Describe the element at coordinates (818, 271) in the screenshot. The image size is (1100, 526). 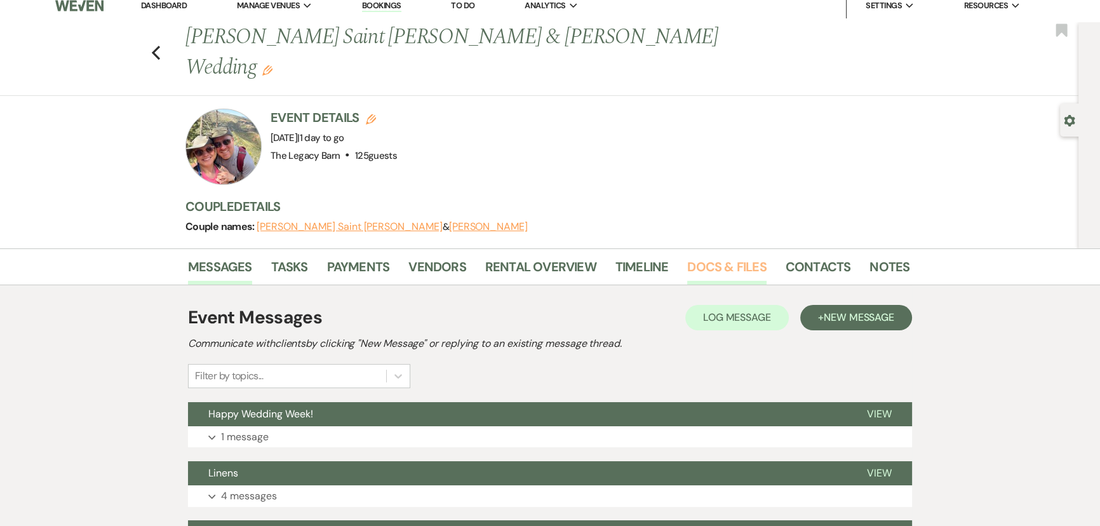
I see `a: Contacts` at that location.